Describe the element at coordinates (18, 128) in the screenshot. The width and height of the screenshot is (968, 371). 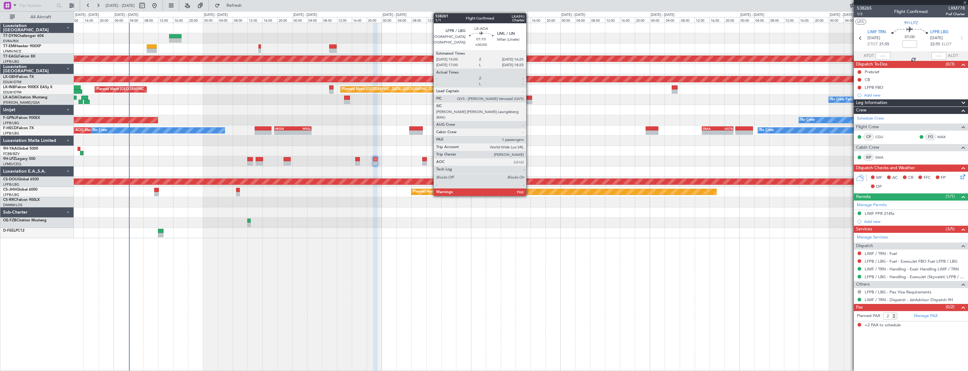
I see `a: F-HECDFalcon 7X` at that location.